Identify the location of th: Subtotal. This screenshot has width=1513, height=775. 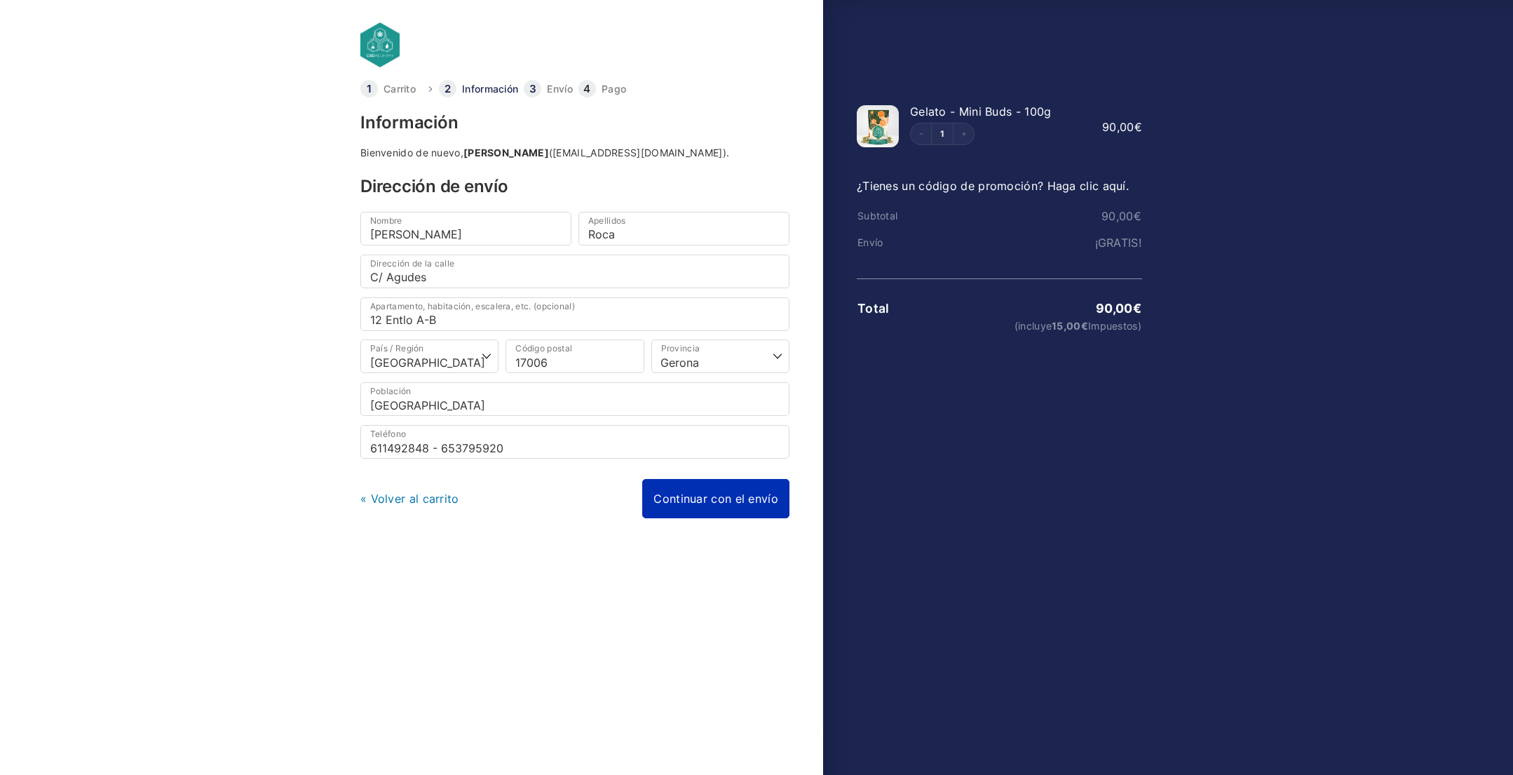
(904, 216).